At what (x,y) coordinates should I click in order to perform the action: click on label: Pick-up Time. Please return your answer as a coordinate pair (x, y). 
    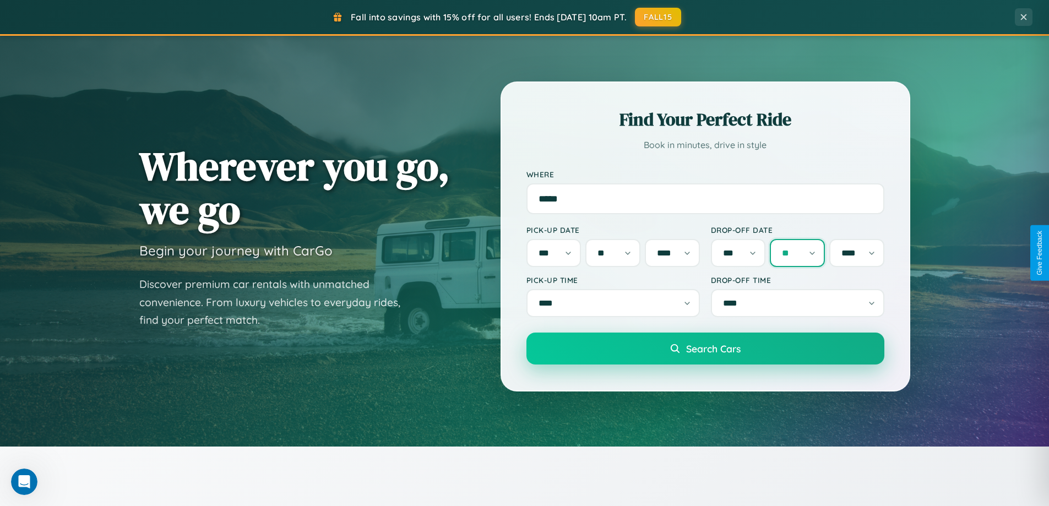
    Looking at the image, I should click on (613, 280).